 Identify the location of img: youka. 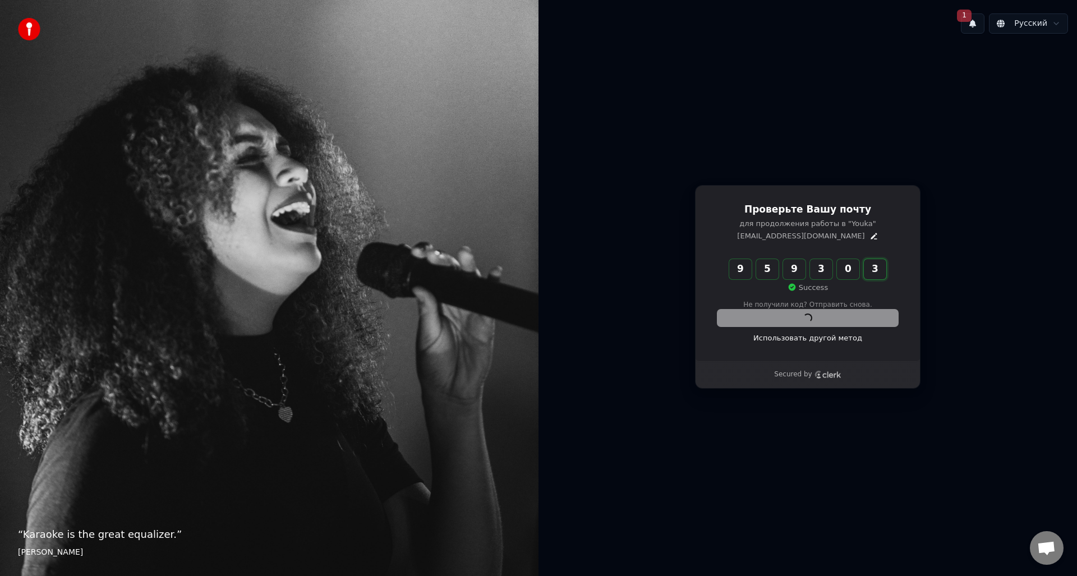
(29, 29).